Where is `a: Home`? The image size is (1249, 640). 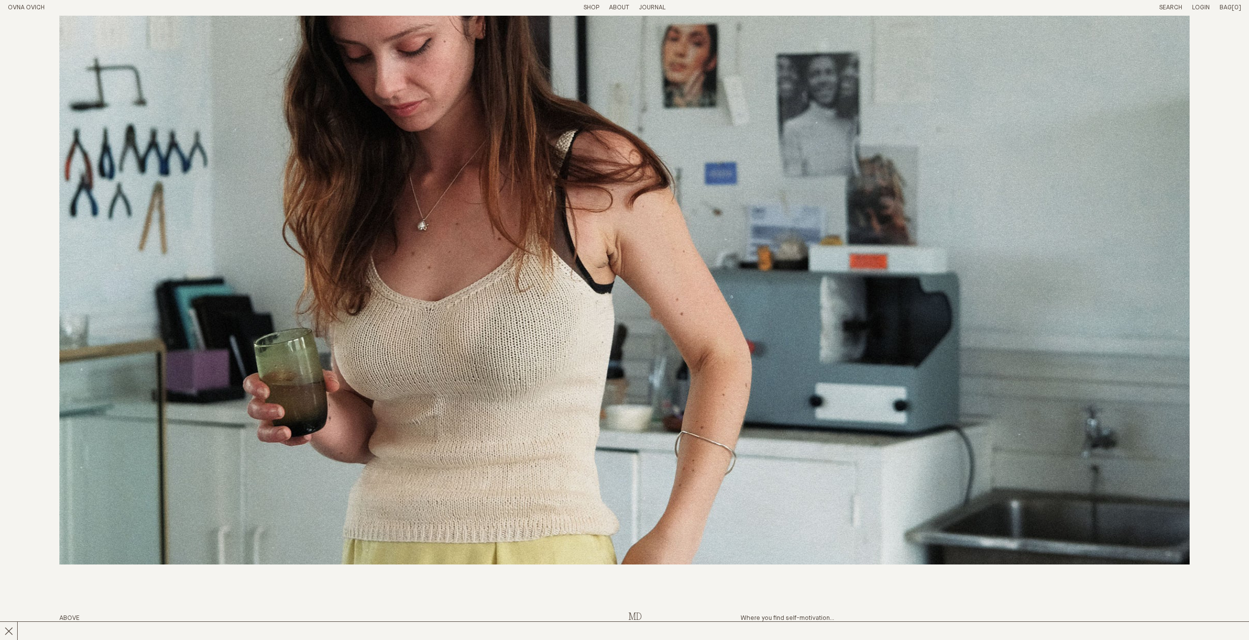
a: Home is located at coordinates (26, 7).